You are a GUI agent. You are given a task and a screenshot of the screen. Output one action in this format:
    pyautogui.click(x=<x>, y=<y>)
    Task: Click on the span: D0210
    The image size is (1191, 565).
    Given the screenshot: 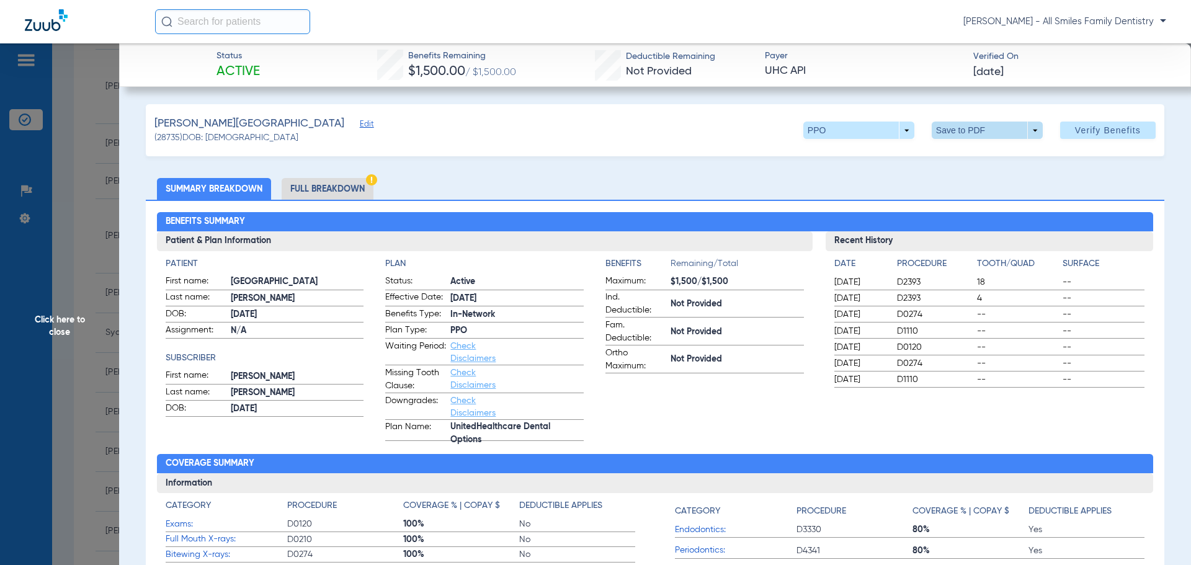 What is the action you would take?
    pyautogui.click(x=345, y=540)
    